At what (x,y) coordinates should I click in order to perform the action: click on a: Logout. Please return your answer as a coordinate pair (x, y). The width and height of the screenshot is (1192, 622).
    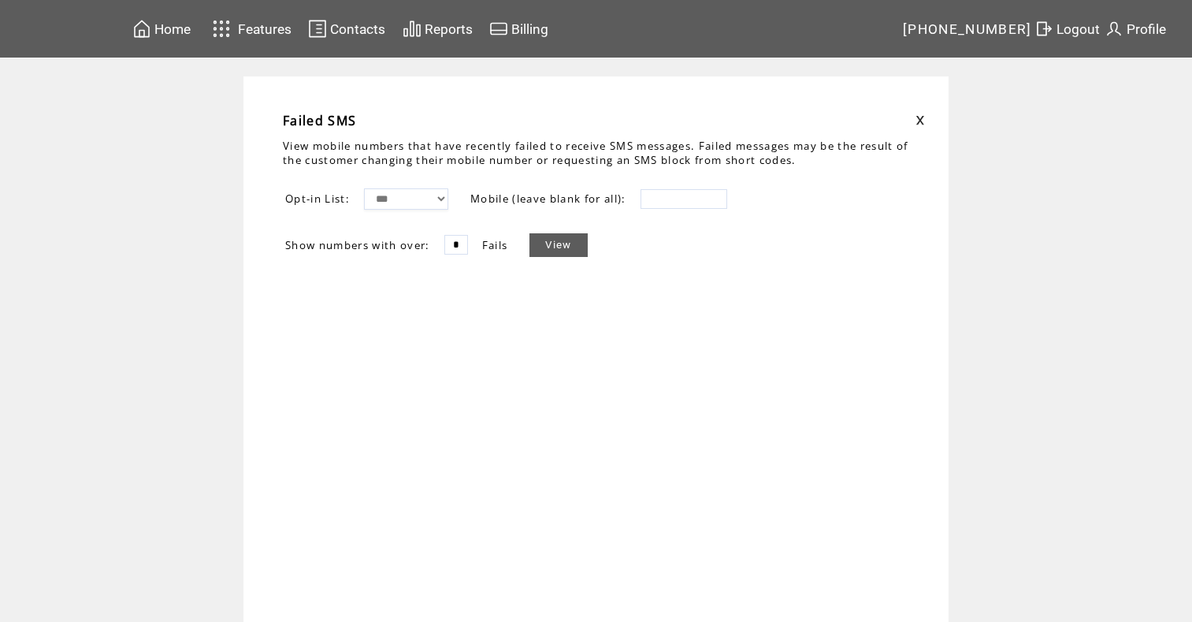
    Looking at the image, I should click on (1067, 28).